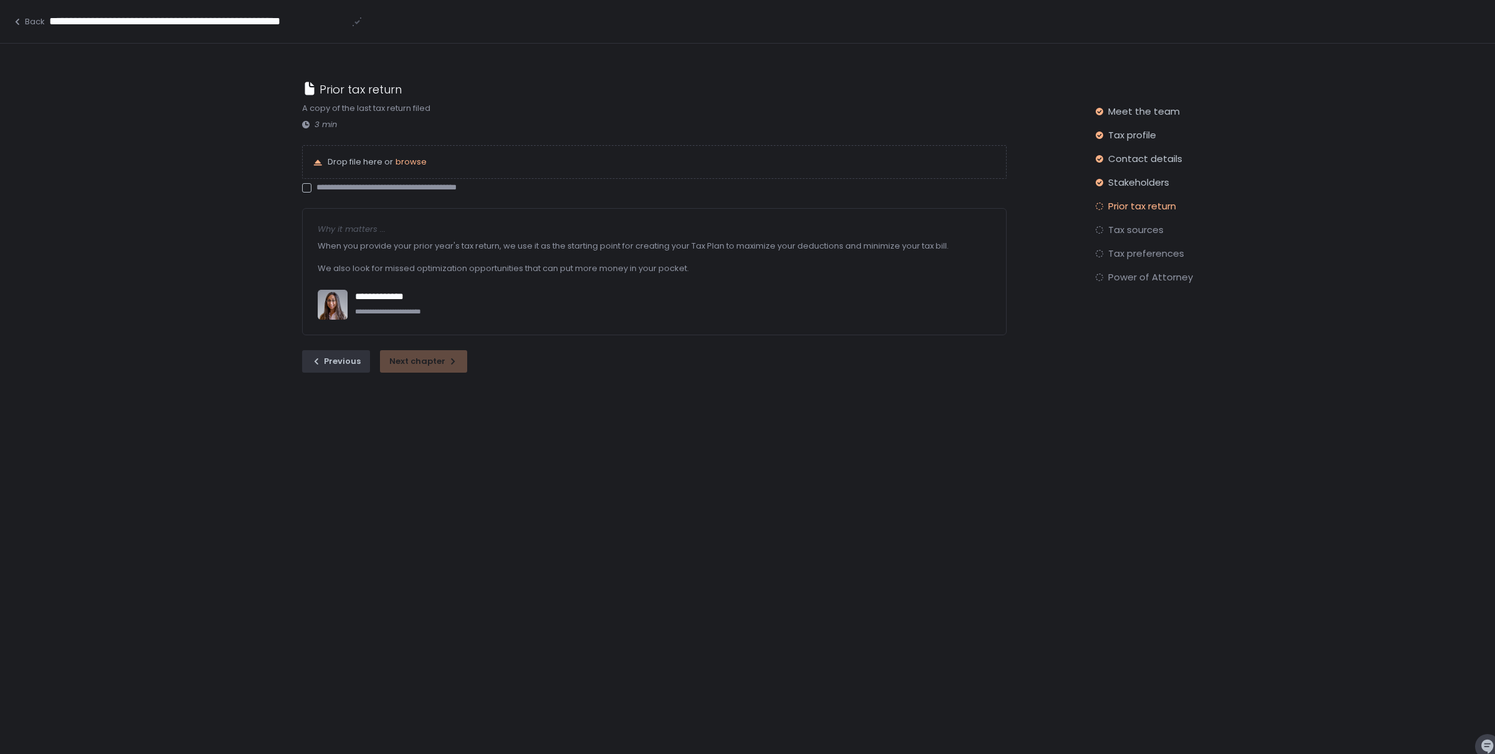 The width and height of the screenshot is (1495, 754). What do you see at coordinates (654, 246) in the screenshot?
I see `div: When you provide your prior year's tax return, we use it as the starting point for creating your ...` at bounding box center [654, 246].